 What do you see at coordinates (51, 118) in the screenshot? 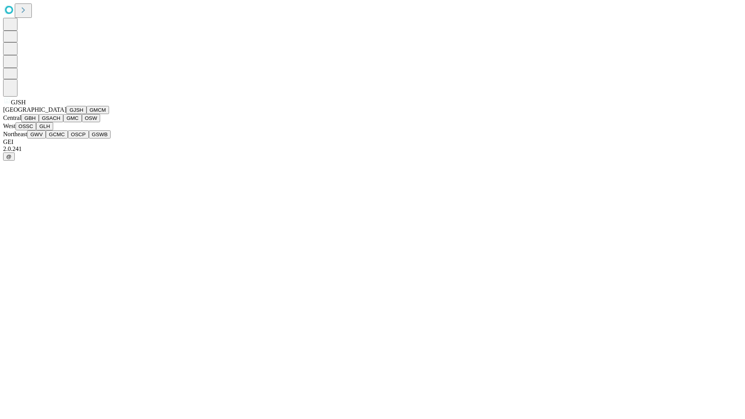
I see `button: GSACH` at bounding box center [51, 118].